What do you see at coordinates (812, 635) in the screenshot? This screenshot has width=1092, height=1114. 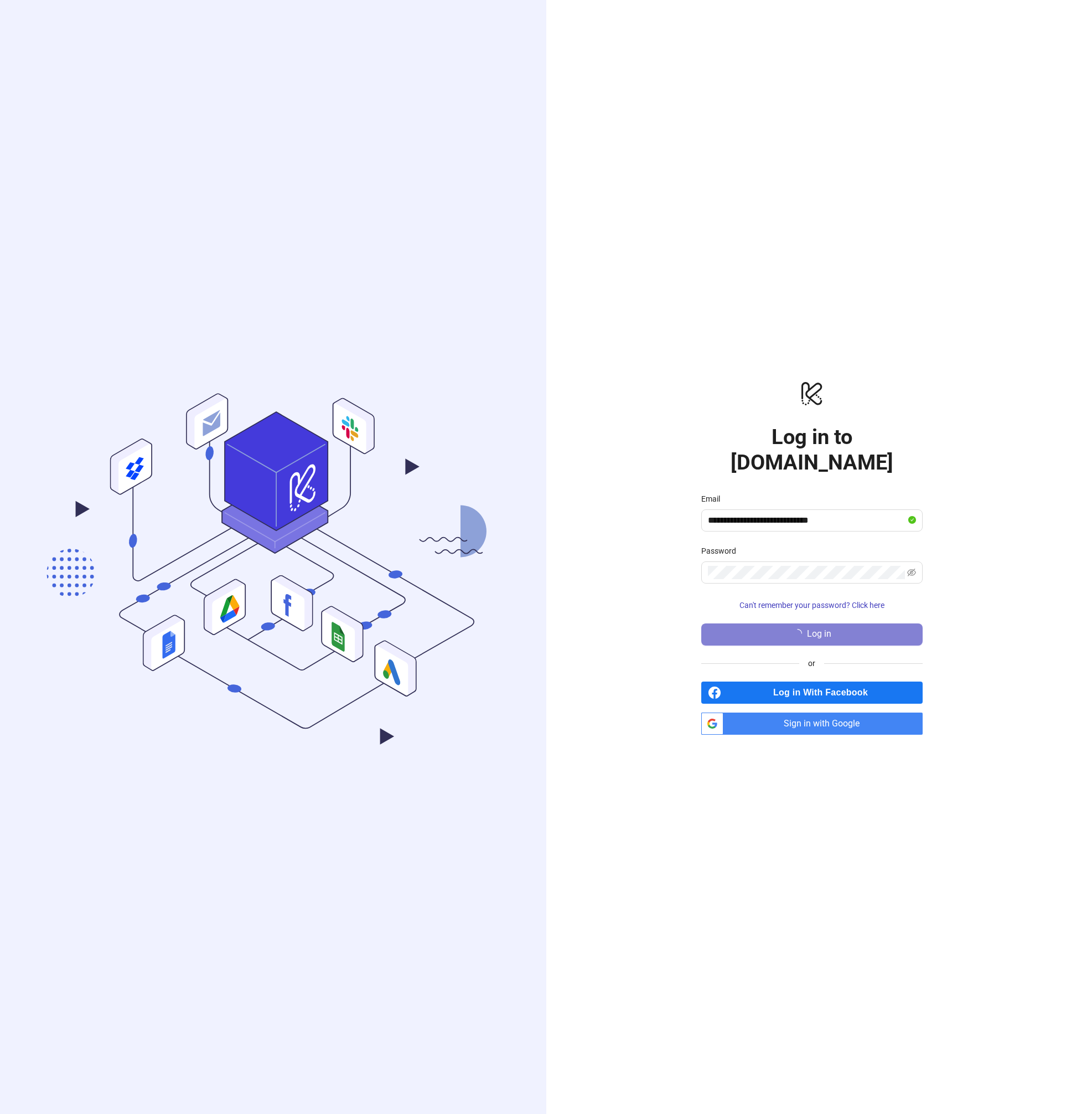 I see `button: Log in` at bounding box center [812, 635].